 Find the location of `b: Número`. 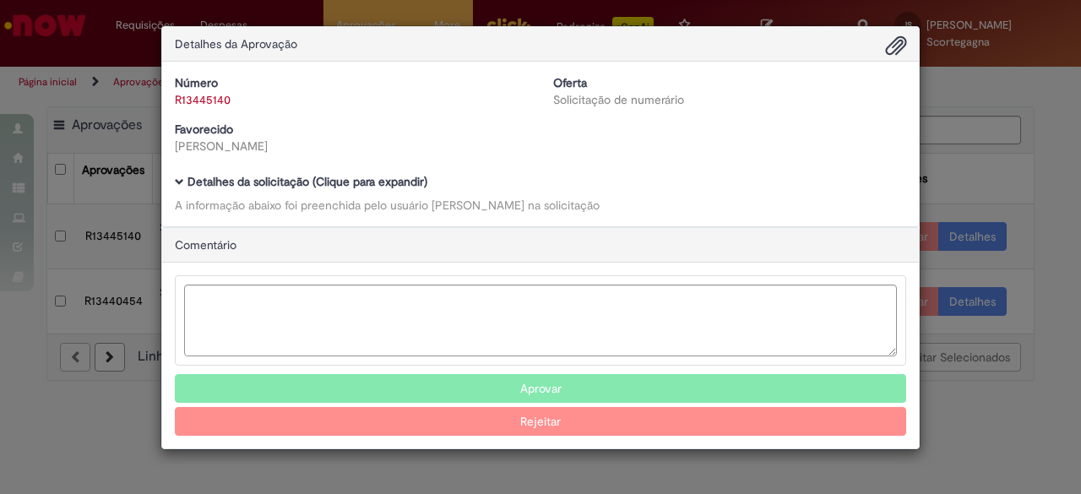

b: Número is located at coordinates (196, 83).